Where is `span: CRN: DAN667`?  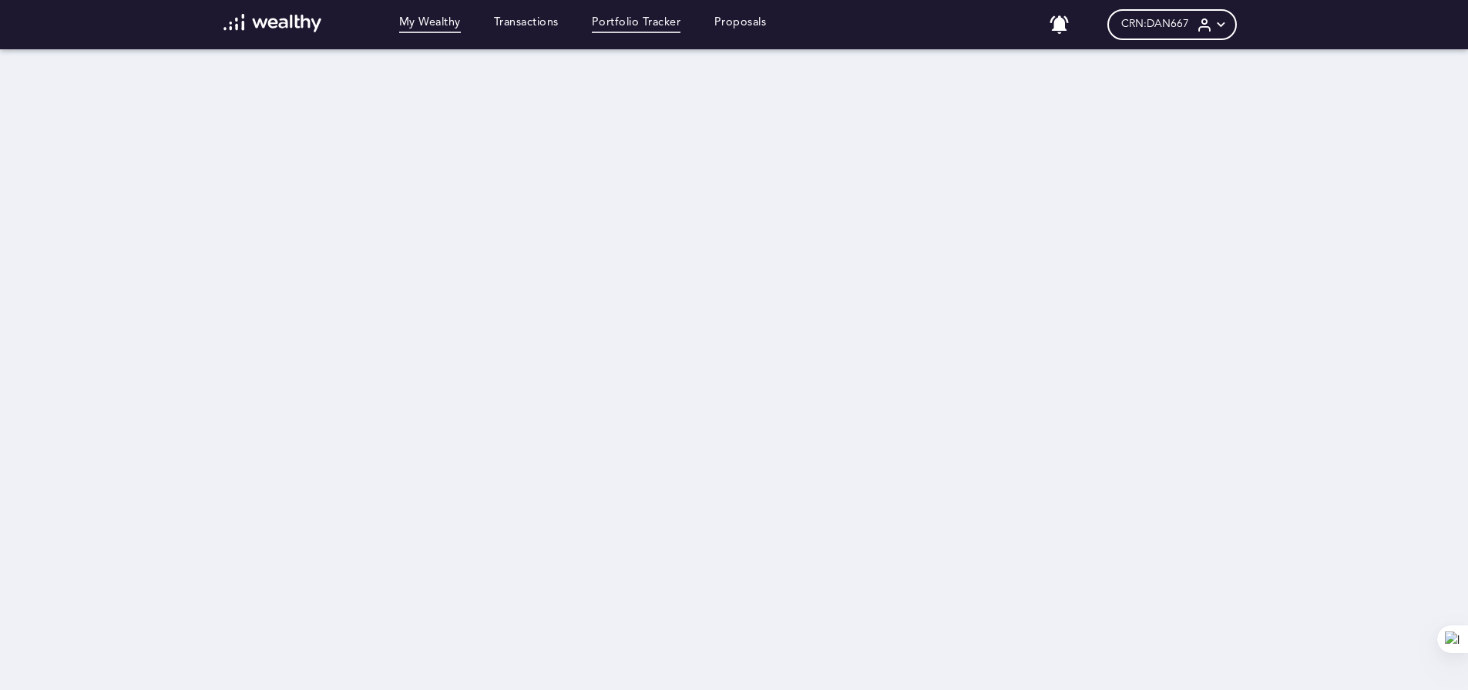 span: CRN: DAN667 is located at coordinates (1155, 24).